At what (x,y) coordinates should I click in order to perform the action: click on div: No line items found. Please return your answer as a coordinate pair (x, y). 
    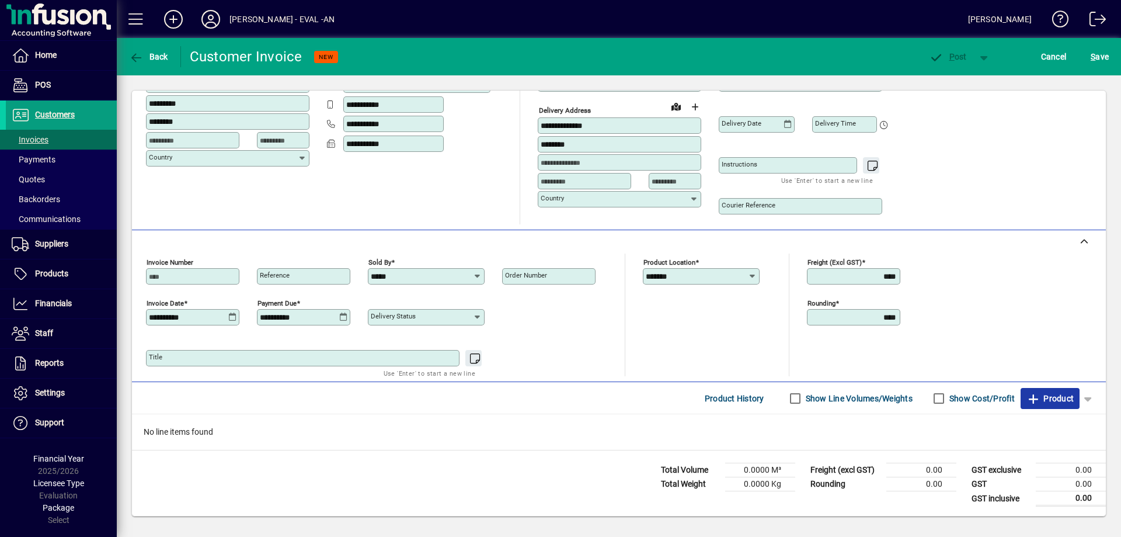
    Looking at the image, I should click on (619, 432).